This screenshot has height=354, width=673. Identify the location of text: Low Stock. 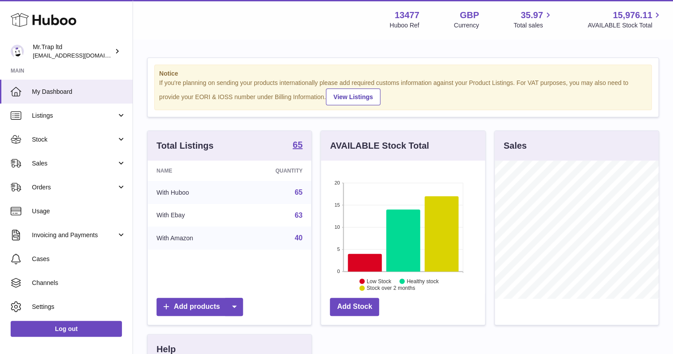
(379, 281).